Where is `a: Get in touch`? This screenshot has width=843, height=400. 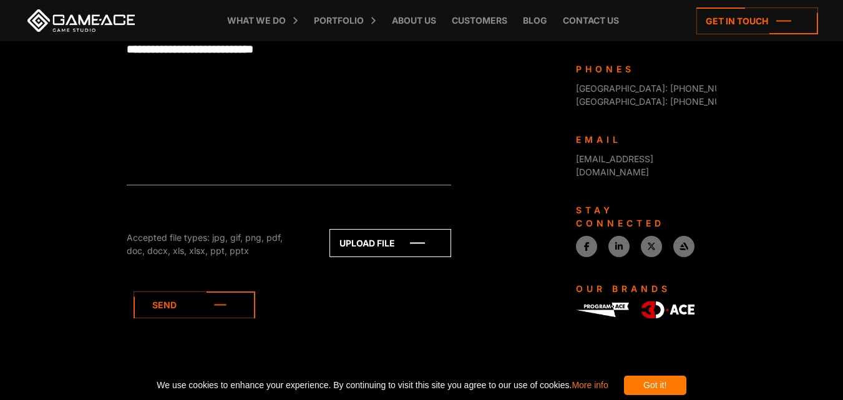
a: Get in touch is located at coordinates (757, 21).